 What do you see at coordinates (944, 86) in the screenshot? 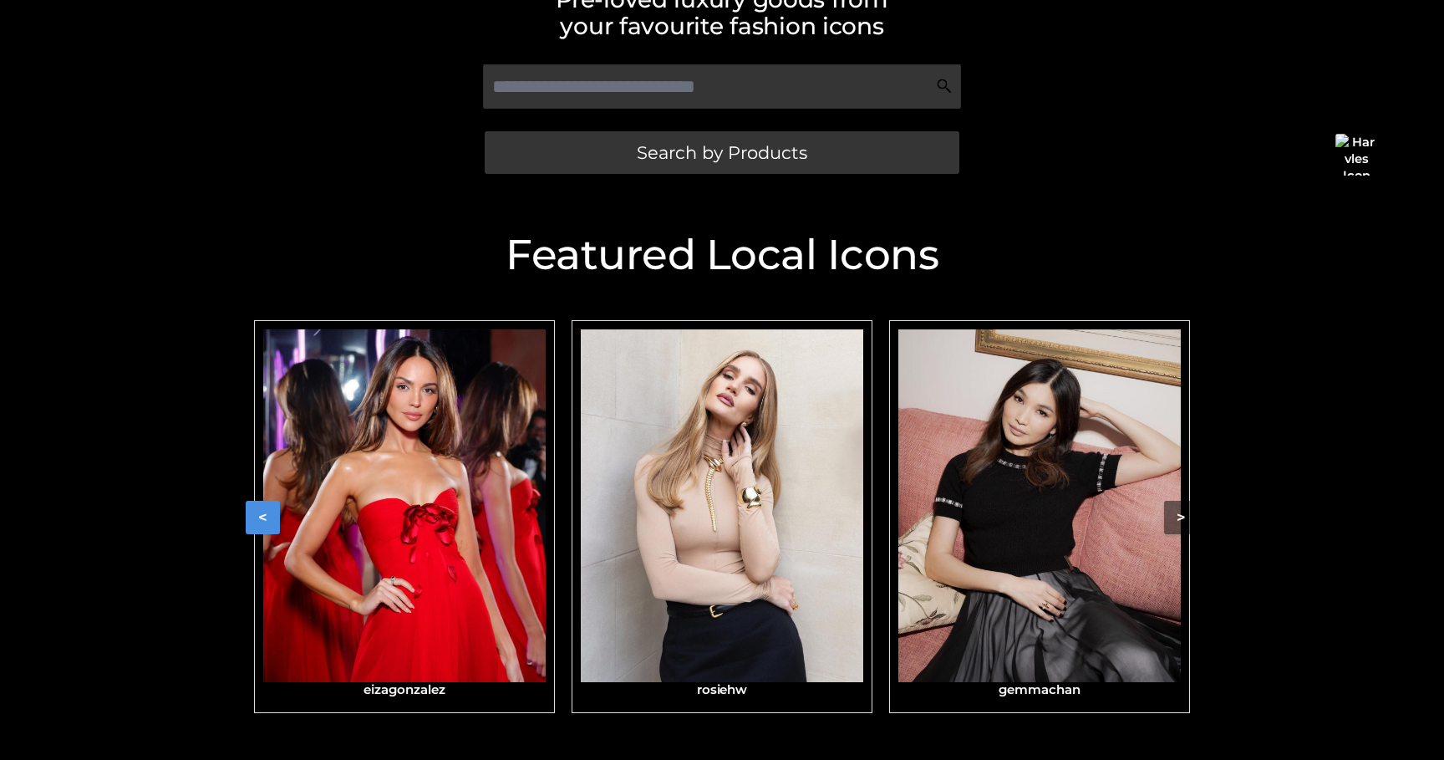
I see `img: Search Icon` at bounding box center [944, 86].